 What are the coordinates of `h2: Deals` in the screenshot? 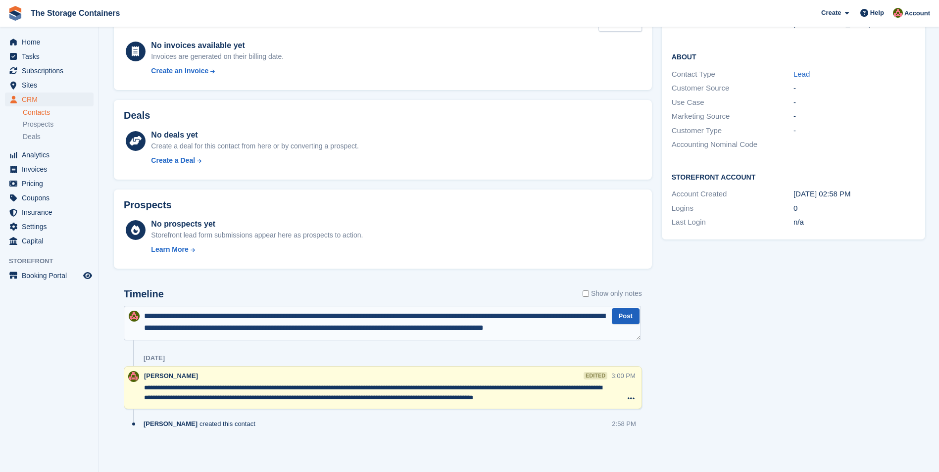 It's located at (137, 115).